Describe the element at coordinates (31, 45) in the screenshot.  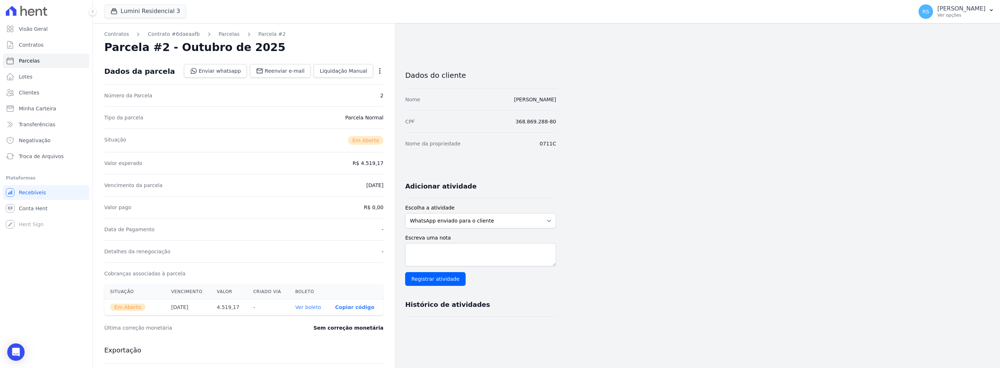
I see `span: Contratos` at that location.